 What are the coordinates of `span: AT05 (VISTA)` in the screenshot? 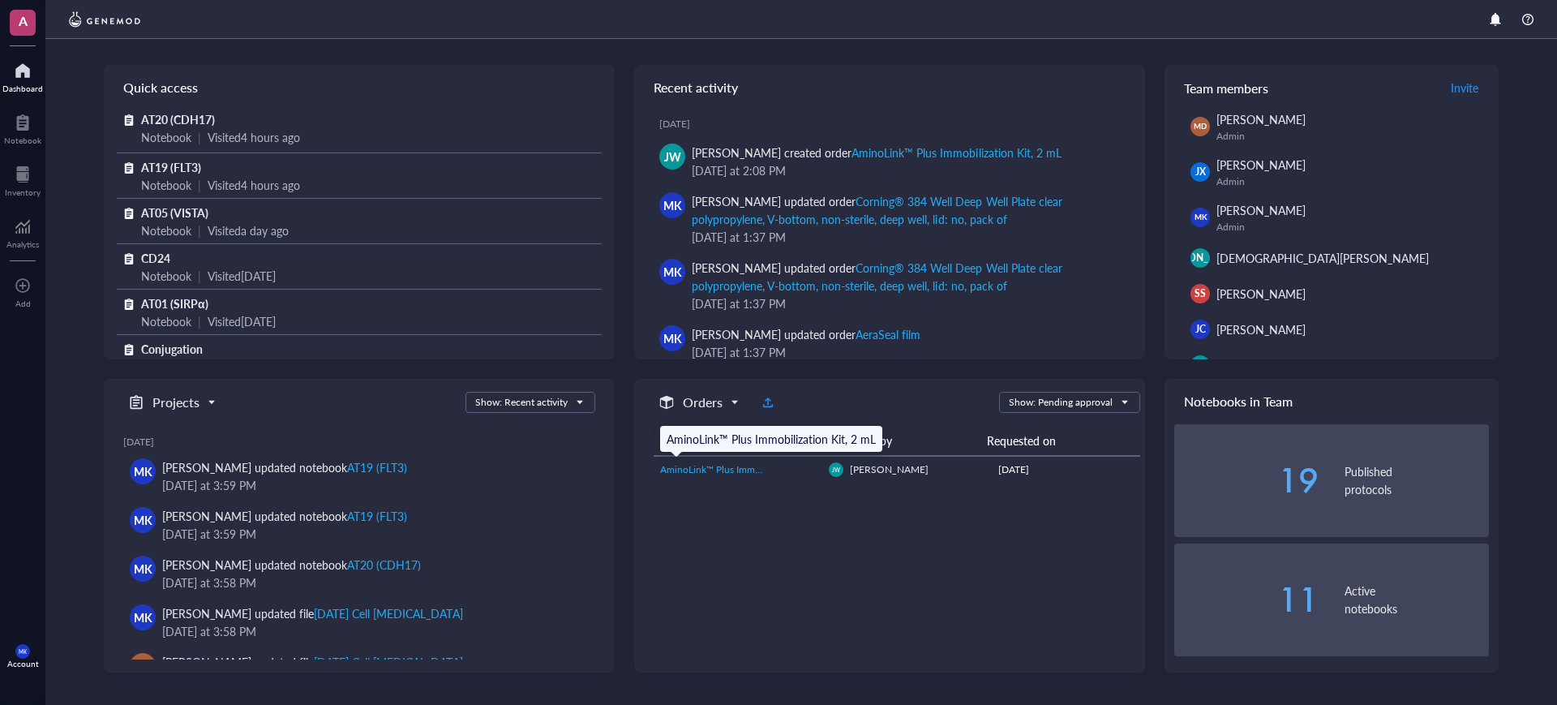 It's located at (174, 212).